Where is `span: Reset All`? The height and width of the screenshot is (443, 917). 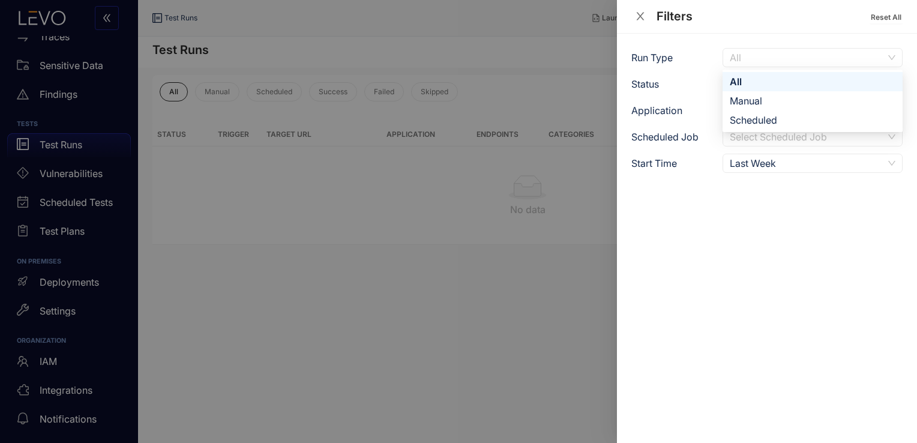 span: Reset All is located at coordinates (886, 17).